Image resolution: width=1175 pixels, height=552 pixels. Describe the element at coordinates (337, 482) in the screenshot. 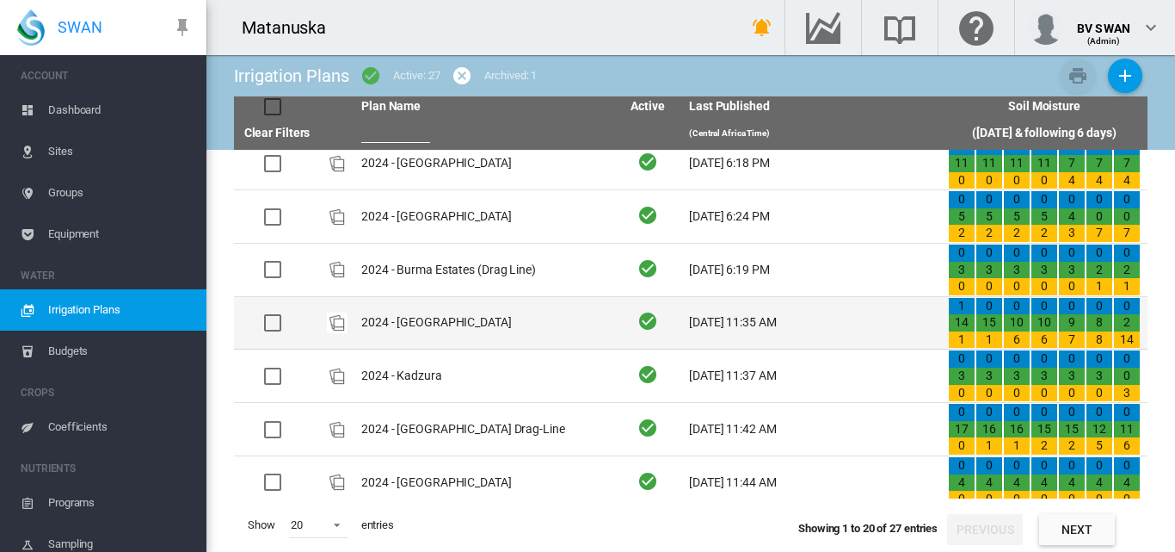

I see `div: Plan Id: 10604` at that location.